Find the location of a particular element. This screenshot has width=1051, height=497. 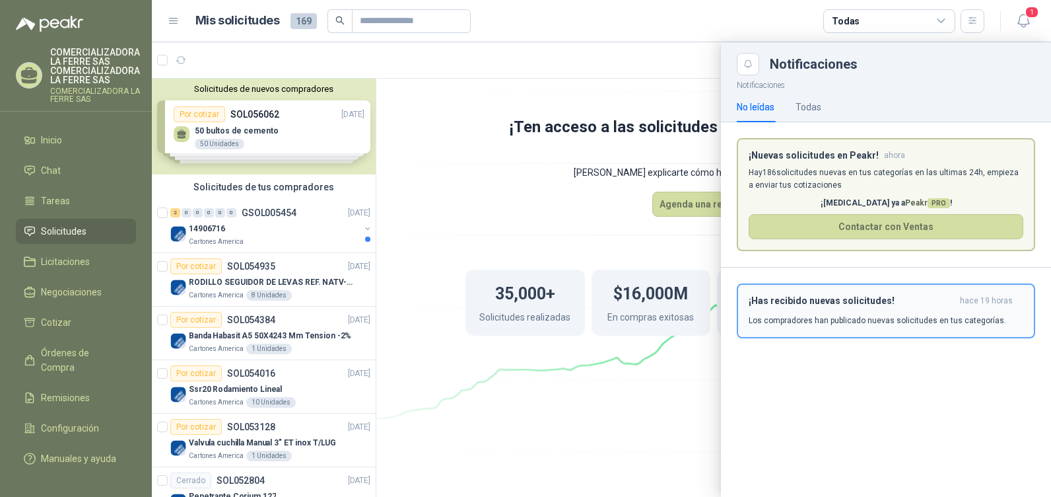

p: Notificaciones is located at coordinates (886, 83).